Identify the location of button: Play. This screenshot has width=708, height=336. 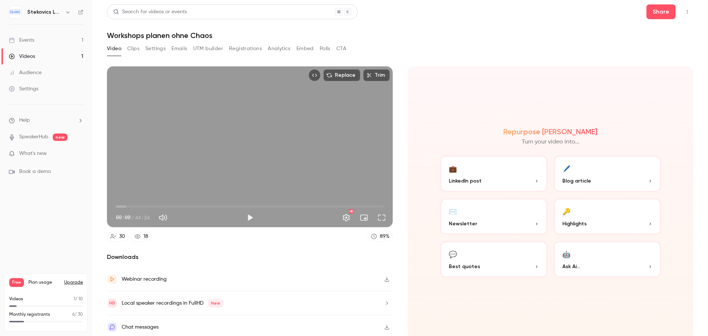
(250, 218).